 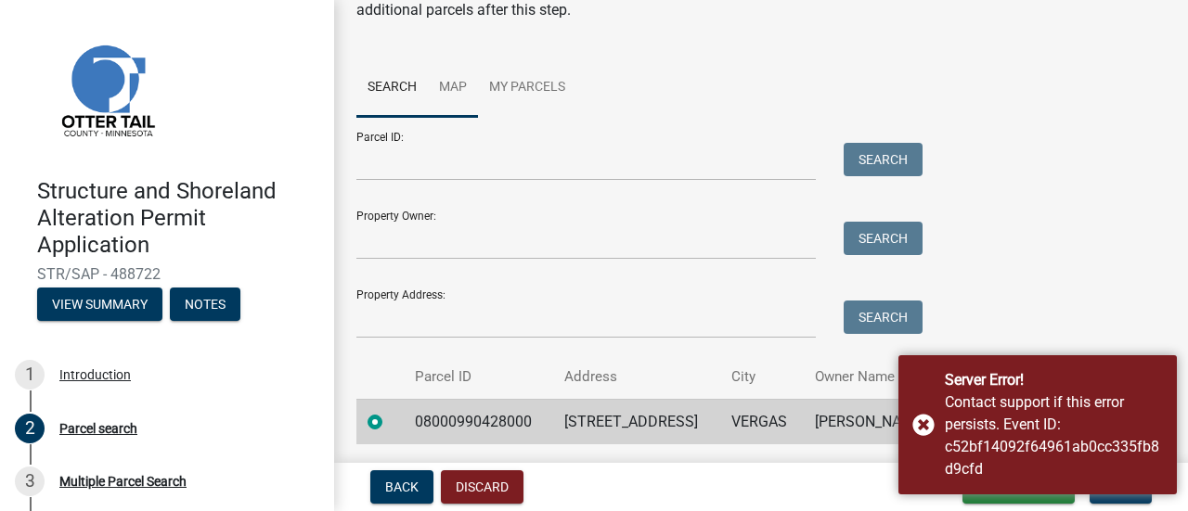 What do you see at coordinates (205, 304) in the screenshot?
I see `button: Notes` at bounding box center [205, 304].